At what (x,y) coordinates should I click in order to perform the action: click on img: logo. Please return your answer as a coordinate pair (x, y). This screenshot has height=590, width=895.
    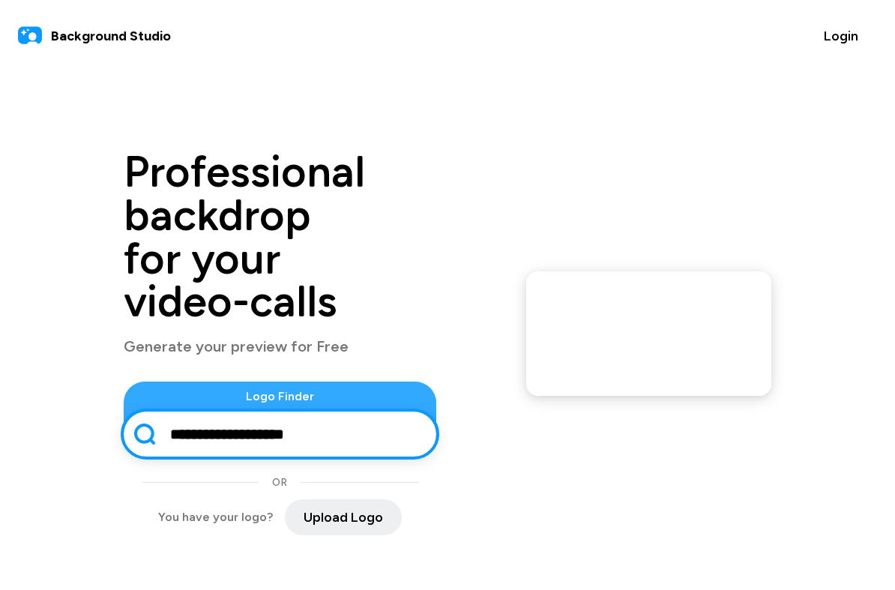
    Looking at the image, I should click on (30, 36).